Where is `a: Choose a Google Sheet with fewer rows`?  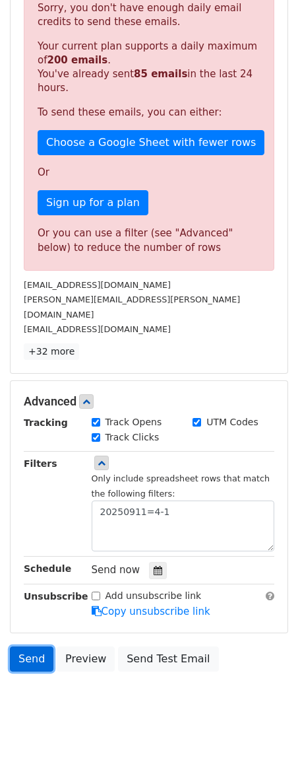
a: Choose a Google Sheet with fewer rows is located at coordinates (151, 143).